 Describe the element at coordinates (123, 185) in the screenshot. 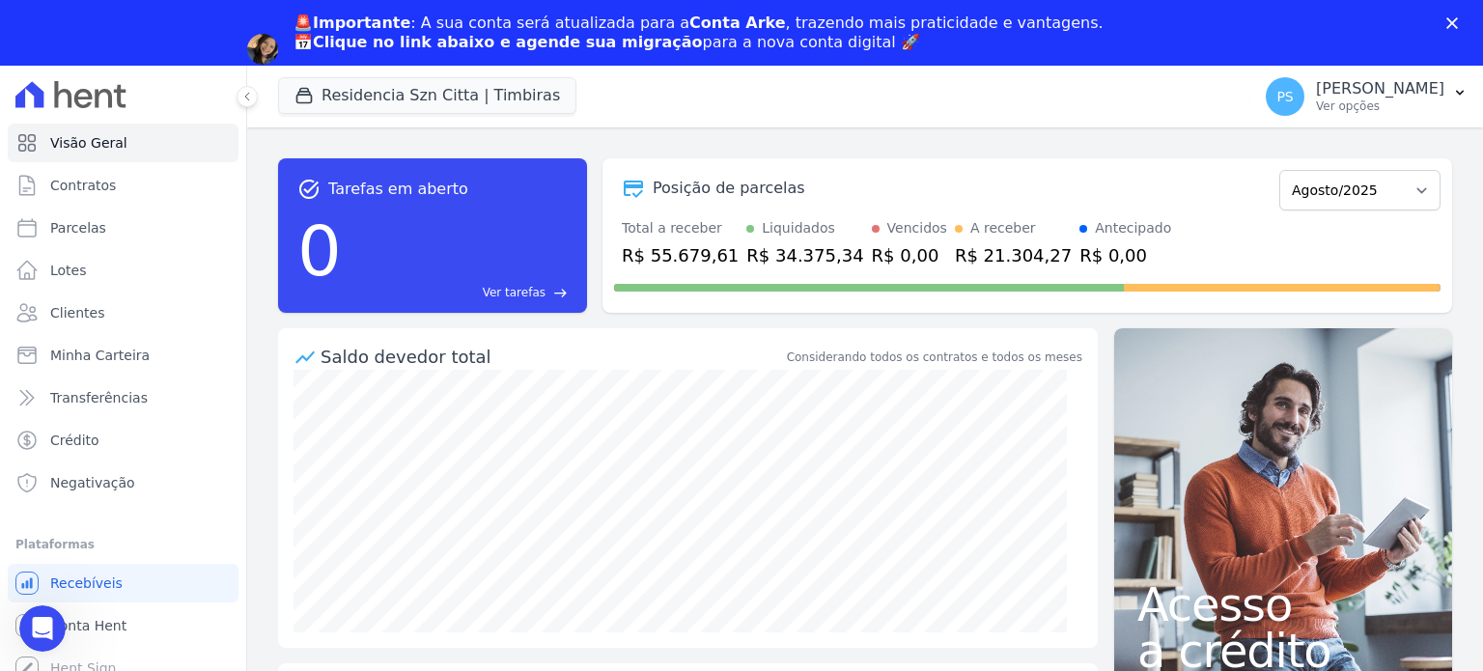

I see `a: Contratos` at that location.